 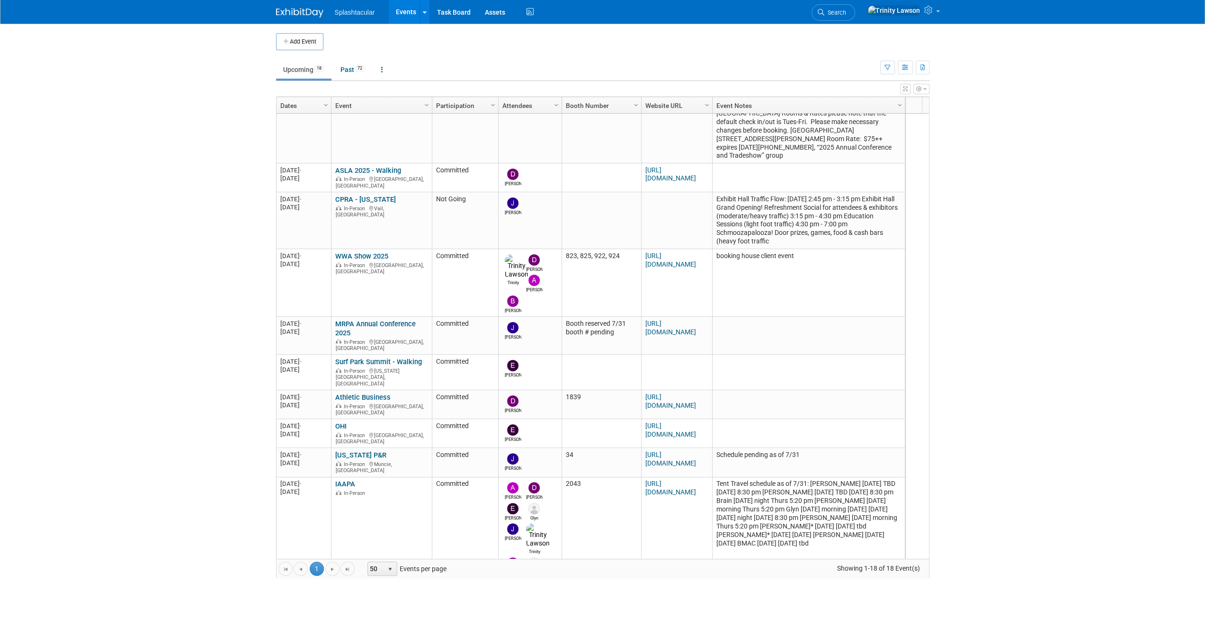 I want to click on a: WWA Show 2025, so click(x=362, y=256).